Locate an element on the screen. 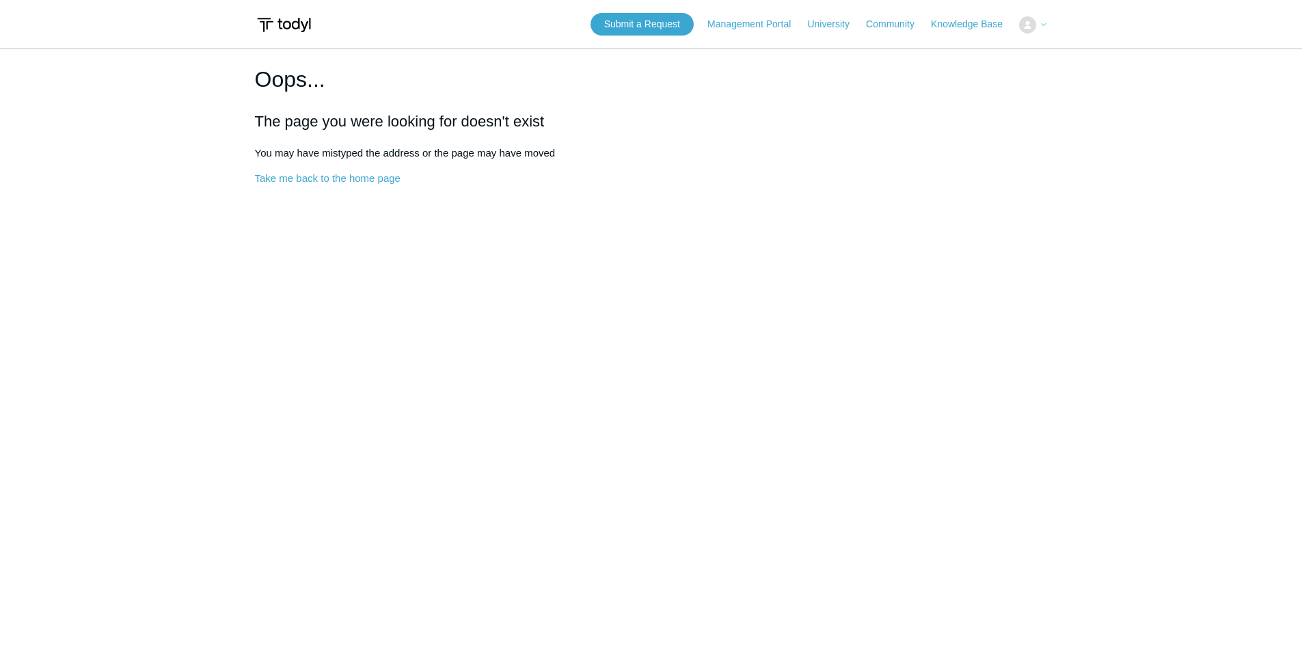 This screenshot has height=646, width=1302. a: Take me back to the home page is located at coordinates (327, 178).